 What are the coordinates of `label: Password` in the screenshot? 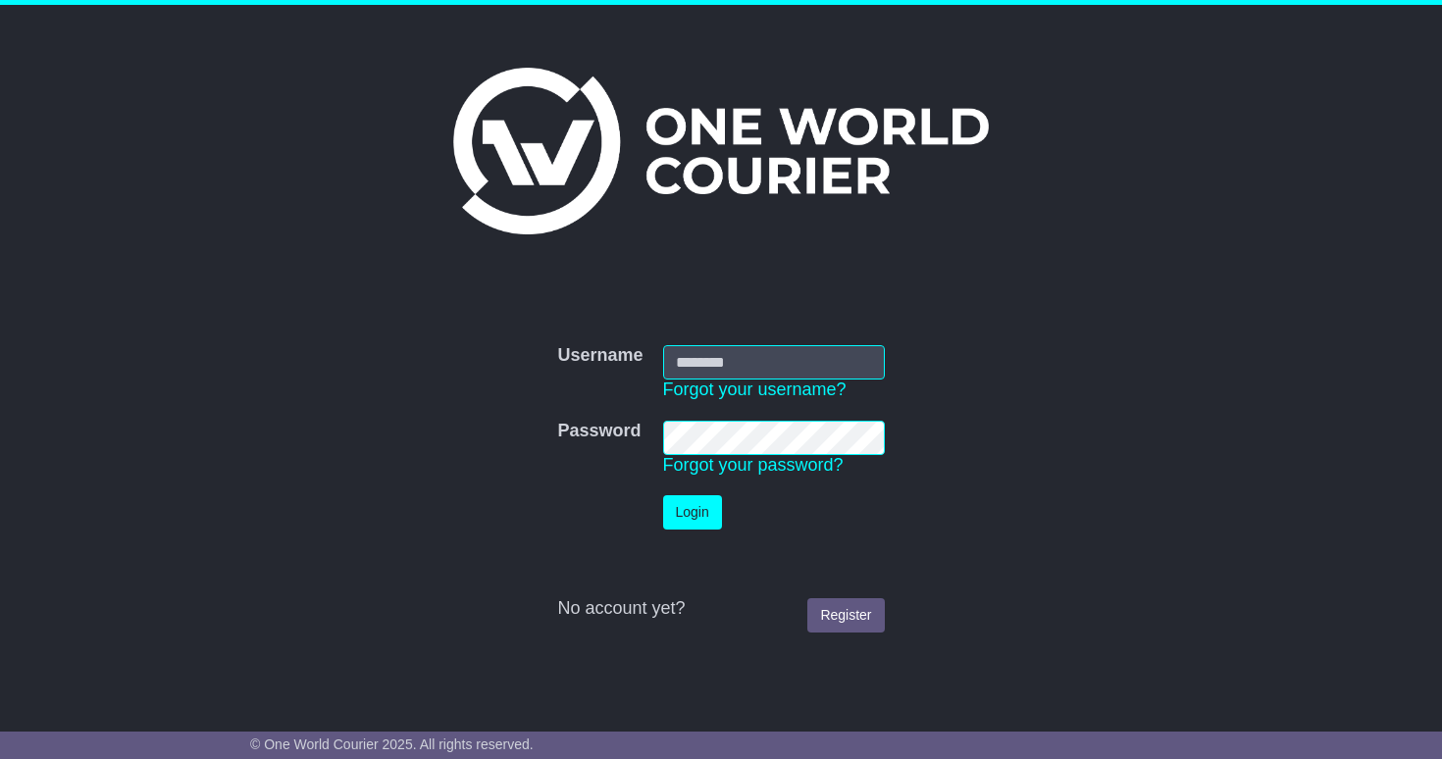 It's located at (599, 432).